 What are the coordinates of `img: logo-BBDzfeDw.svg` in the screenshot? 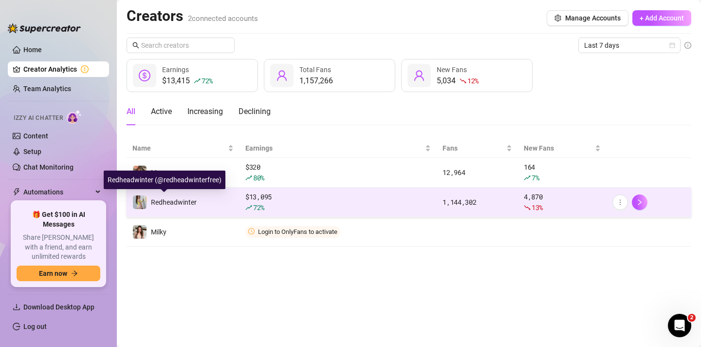 It's located at (44, 28).